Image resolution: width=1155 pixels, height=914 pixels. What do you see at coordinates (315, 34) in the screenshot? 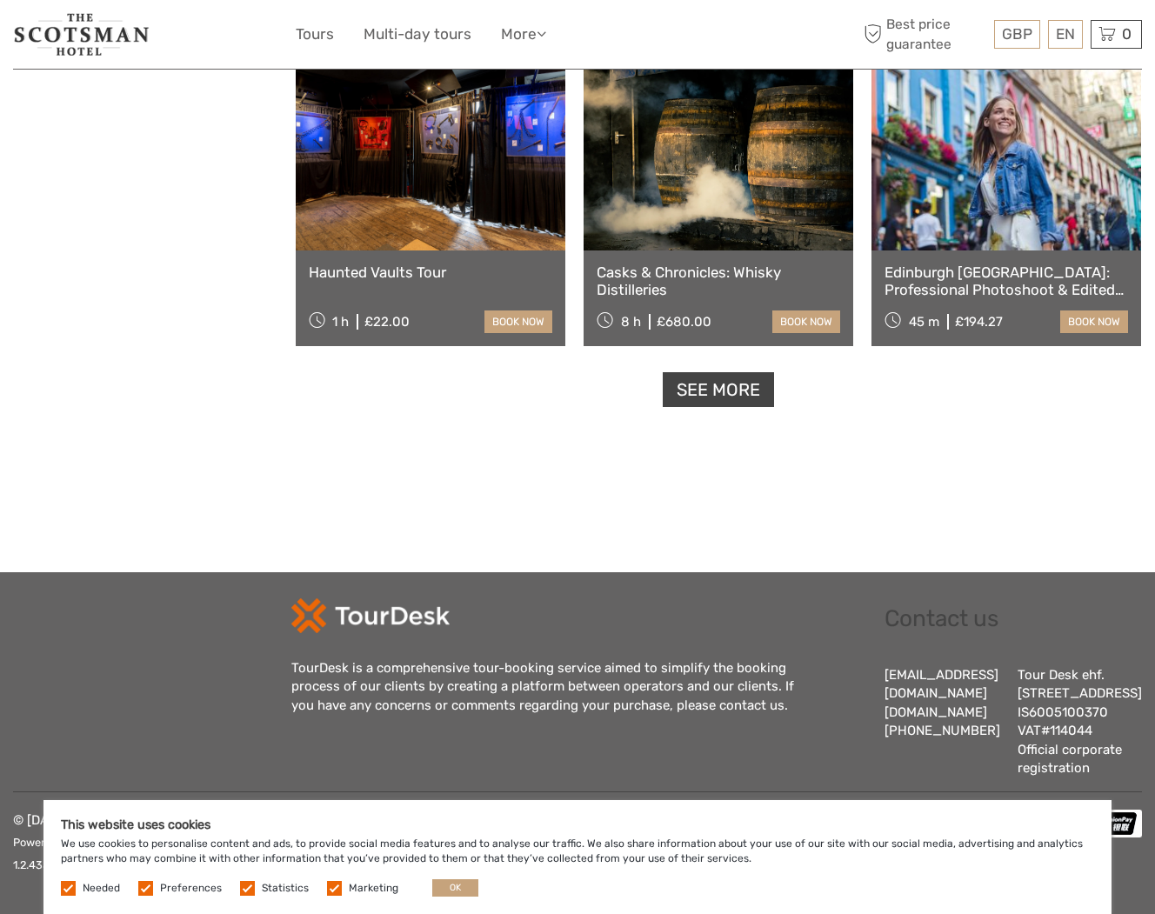
I see `a: Tours` at bounding box center [315, 34].